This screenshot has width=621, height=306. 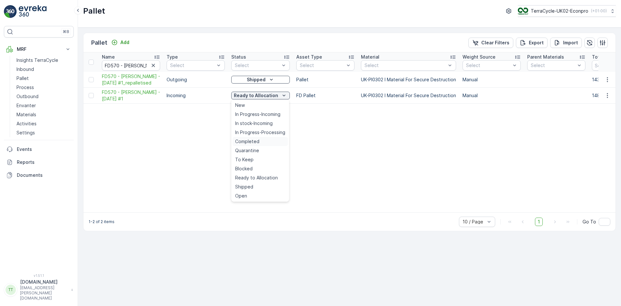 I want to click on button: Import, so click(x=566, y=43).